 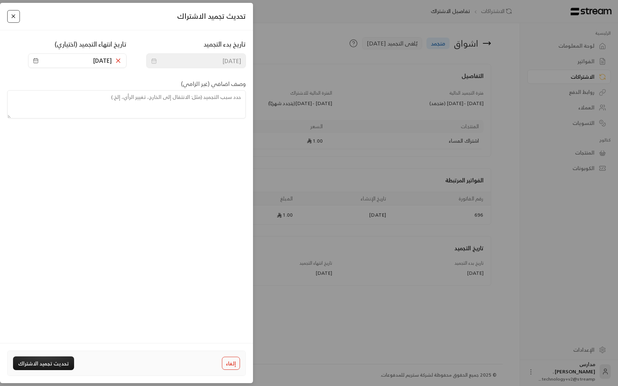 What do you see at coordinates (43, 363) in the screenshot?
I see `button: تحديث تجميد الاشتراك` at bounding box center [43, 363].